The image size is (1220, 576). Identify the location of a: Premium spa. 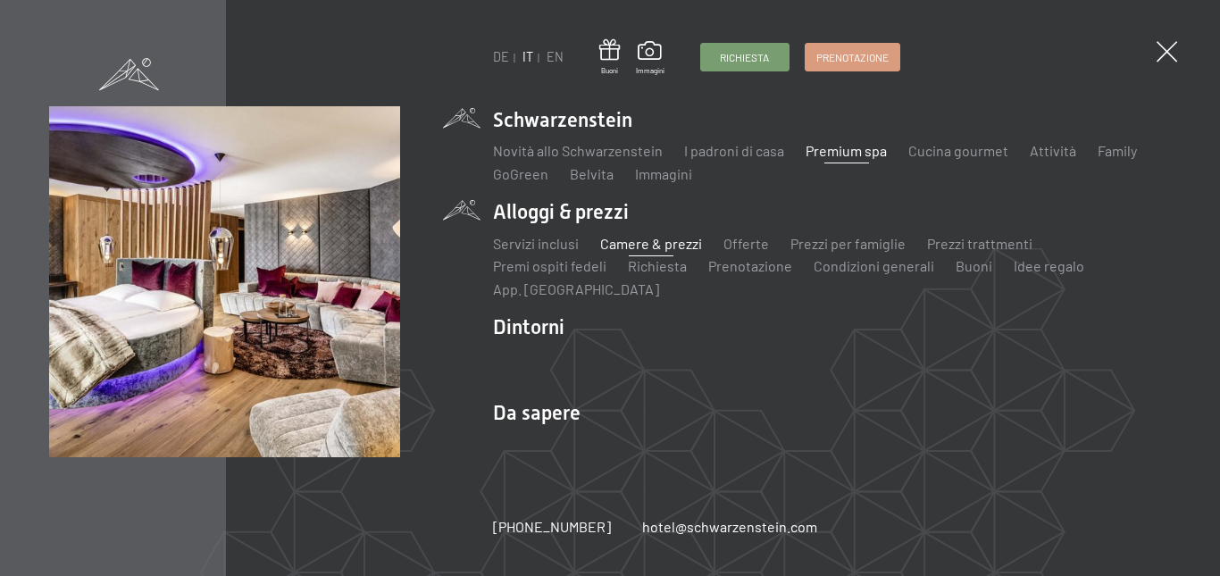
(846, 150).